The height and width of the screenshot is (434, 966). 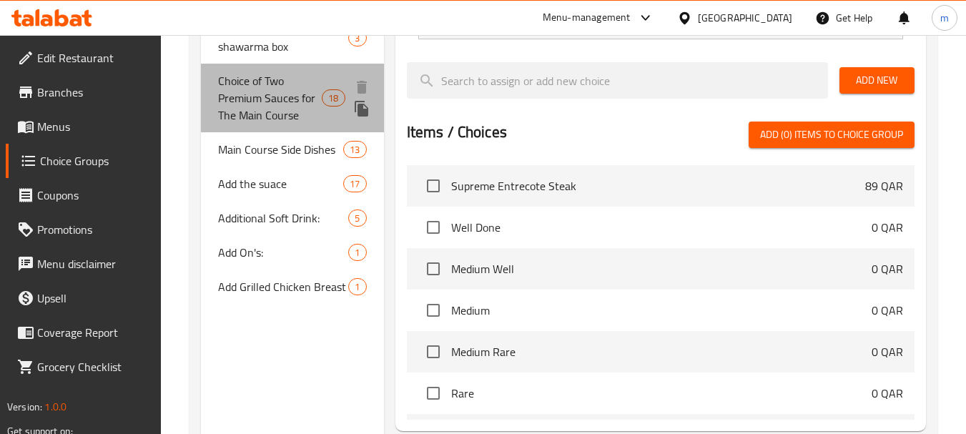 What do you see at coordinates (945, 18) in the screenshot?
I see `span: m` at bounding box center [945, 18].